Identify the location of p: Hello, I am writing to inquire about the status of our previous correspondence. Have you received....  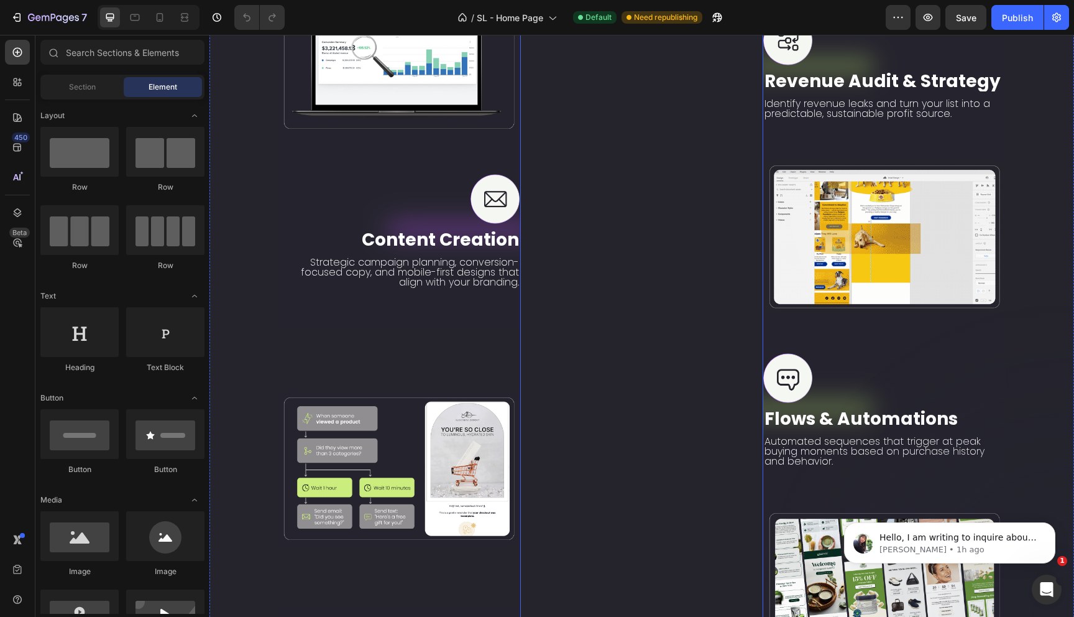
(134, 42).